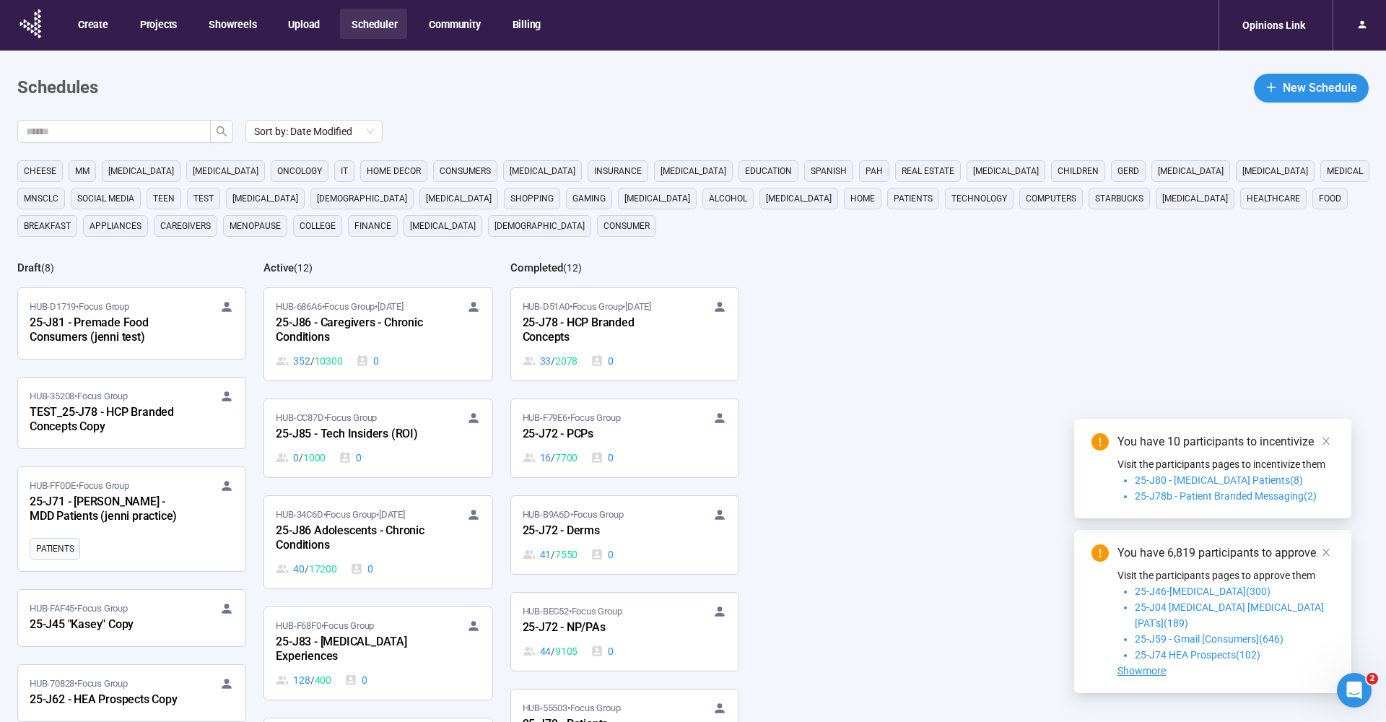 This screenshot has height=722, width=1386. What do you see at coordinates (1226, 575) in the screenshot?
I see `p: Visit the participants pages to approve them` at bounding box center [1226, 575].